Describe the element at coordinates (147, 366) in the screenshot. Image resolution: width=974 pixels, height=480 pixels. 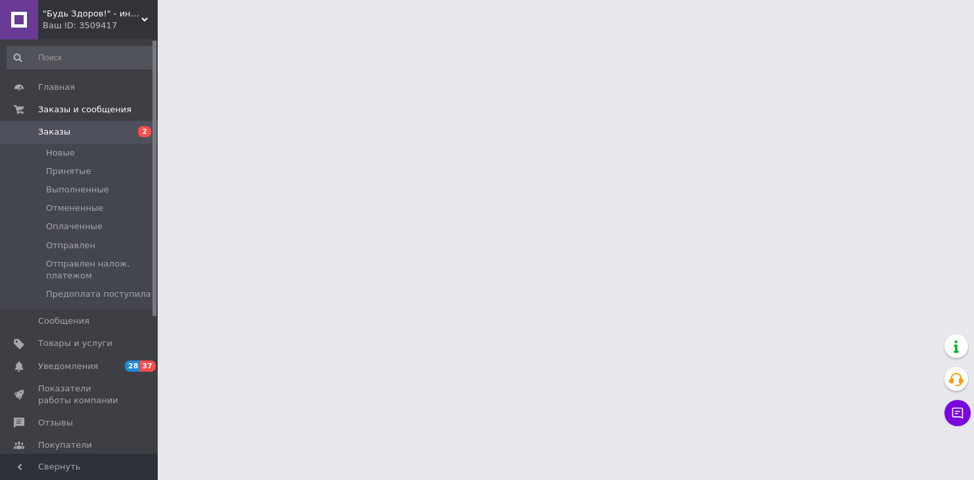
I see `span: 37` at that location.